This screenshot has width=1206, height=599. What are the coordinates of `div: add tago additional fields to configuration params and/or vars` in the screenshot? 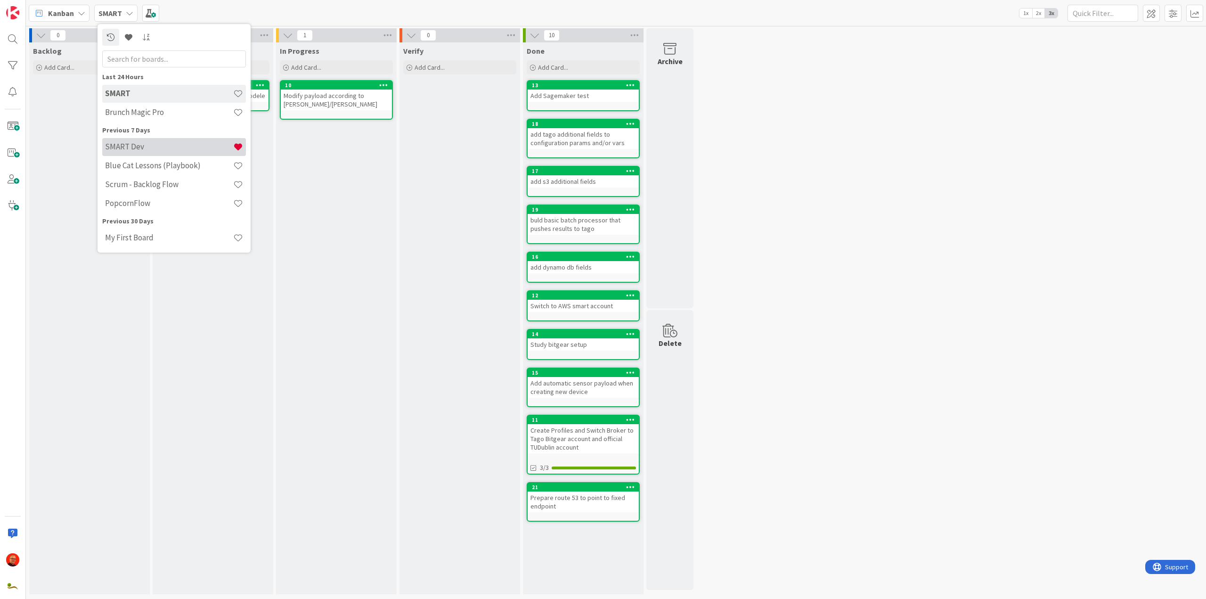 It's located at (583, 138).